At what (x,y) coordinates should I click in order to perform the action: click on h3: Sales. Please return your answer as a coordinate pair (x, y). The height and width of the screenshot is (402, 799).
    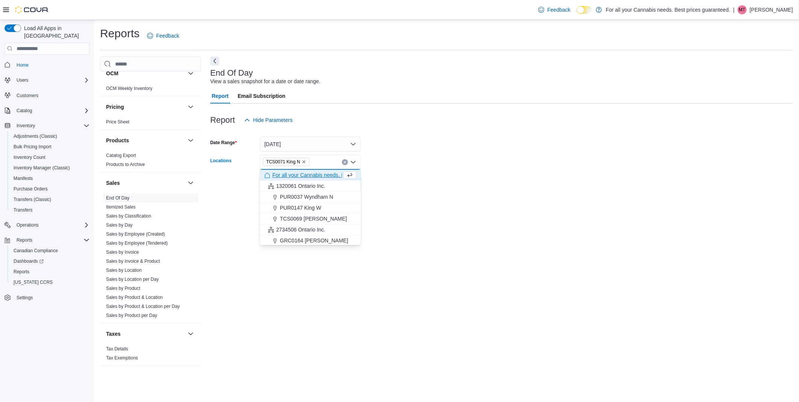
    Looking at the image, I should click on (113, 183).